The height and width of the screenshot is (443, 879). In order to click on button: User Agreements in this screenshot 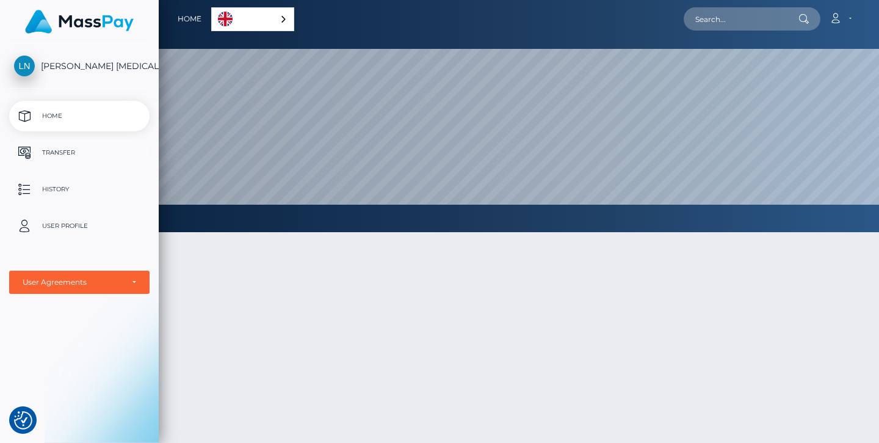, I will do `click(79, 282)`.